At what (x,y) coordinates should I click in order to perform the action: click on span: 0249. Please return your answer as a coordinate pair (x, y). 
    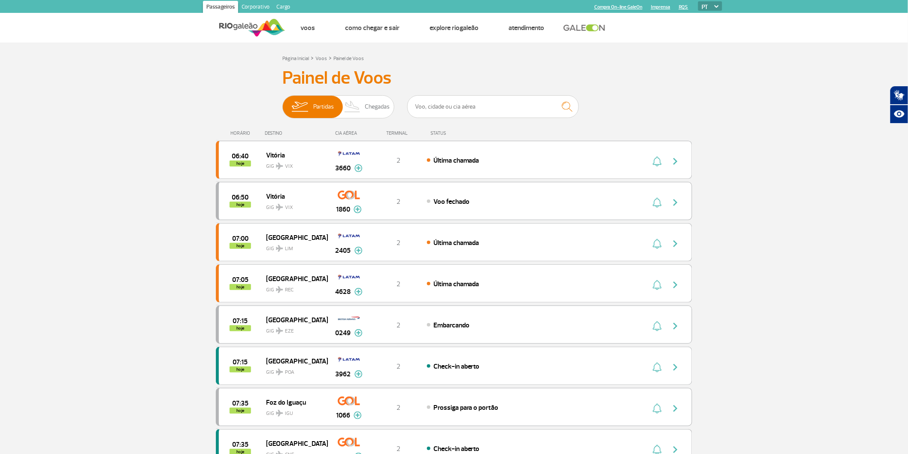
    Looking at the image, I should click on (343, 333).